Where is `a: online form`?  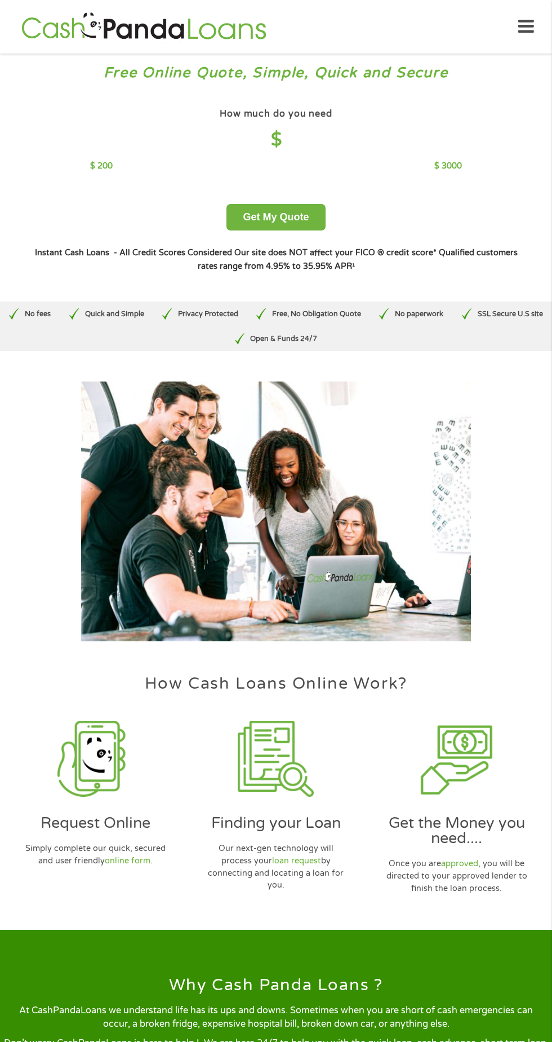 a: online form is located at coordinates (127, 860).